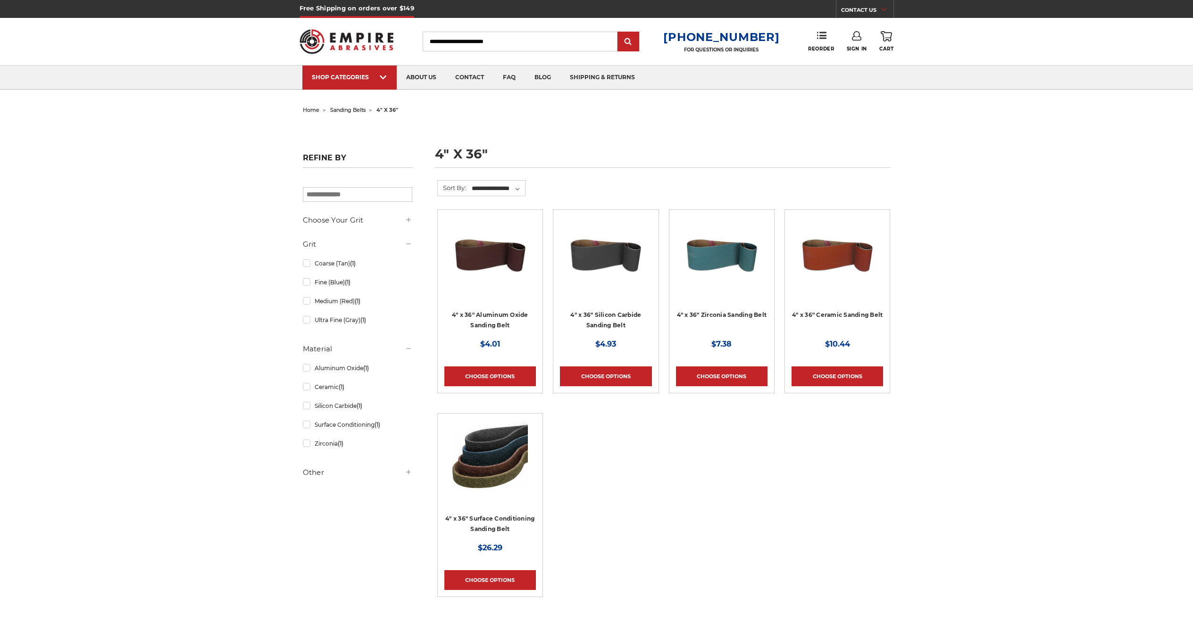 The height and width of the screenshot is (622, 1193). What do you see at coordinates (358, 368) in the screenshot?
I see `a: Aluminum Oxide` at bounding box center [358, 368].